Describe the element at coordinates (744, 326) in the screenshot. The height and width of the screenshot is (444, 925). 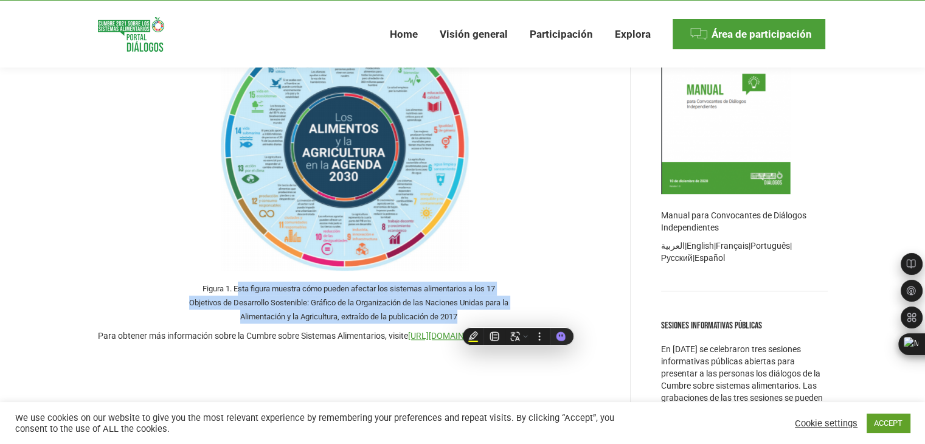
I see `div: Sesiones informativas públicas` at that location.